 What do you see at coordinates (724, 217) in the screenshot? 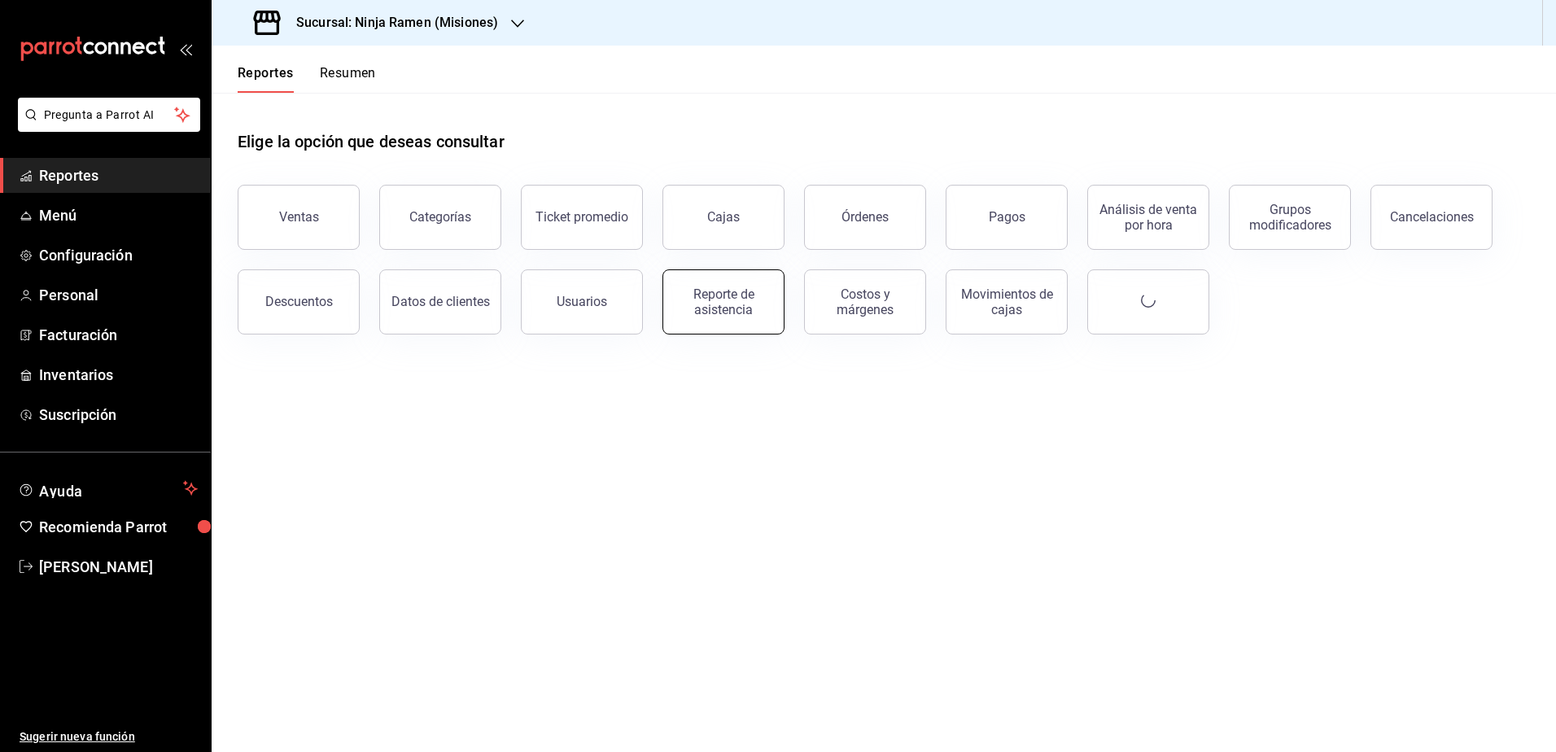
I see `button: Cajas` at bounding box center [724, 217].